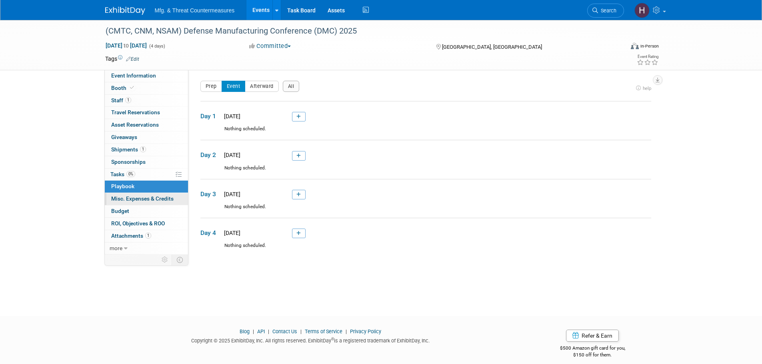 Image resolution: width=762 pixels, height=364 pixels. I want to click on a: Staff1, so click(146, 101).